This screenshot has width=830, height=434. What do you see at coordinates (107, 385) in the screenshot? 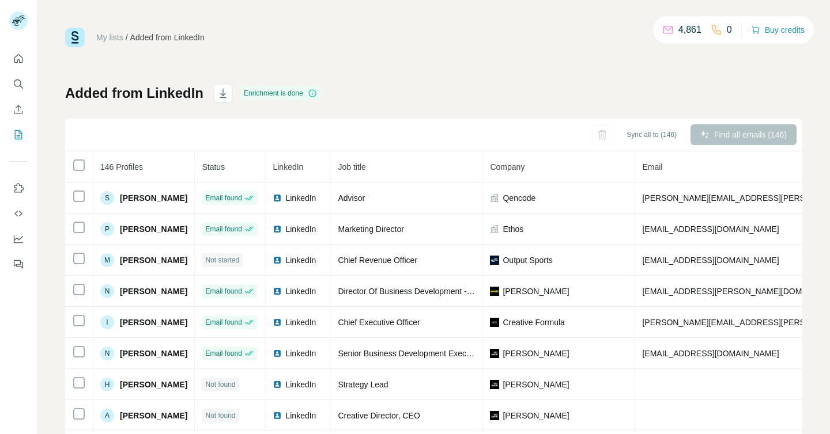
I see `div: H` at bounding box center [107, 385].